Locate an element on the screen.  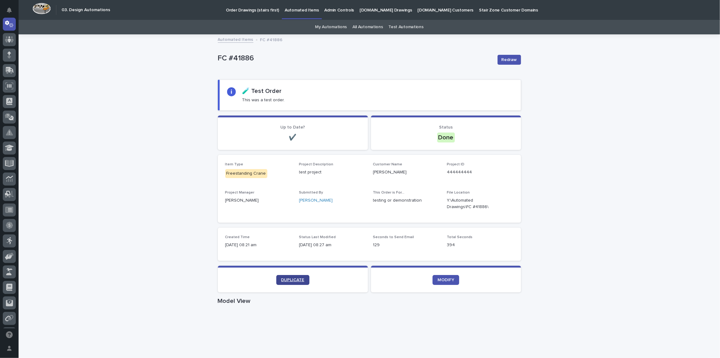
p: test project is located at coordinates (332, 172).